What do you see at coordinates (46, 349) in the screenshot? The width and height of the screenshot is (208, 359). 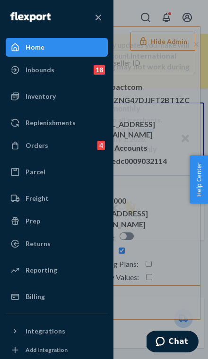 I see `div: Add Integration` at bounding box center [46, 349].